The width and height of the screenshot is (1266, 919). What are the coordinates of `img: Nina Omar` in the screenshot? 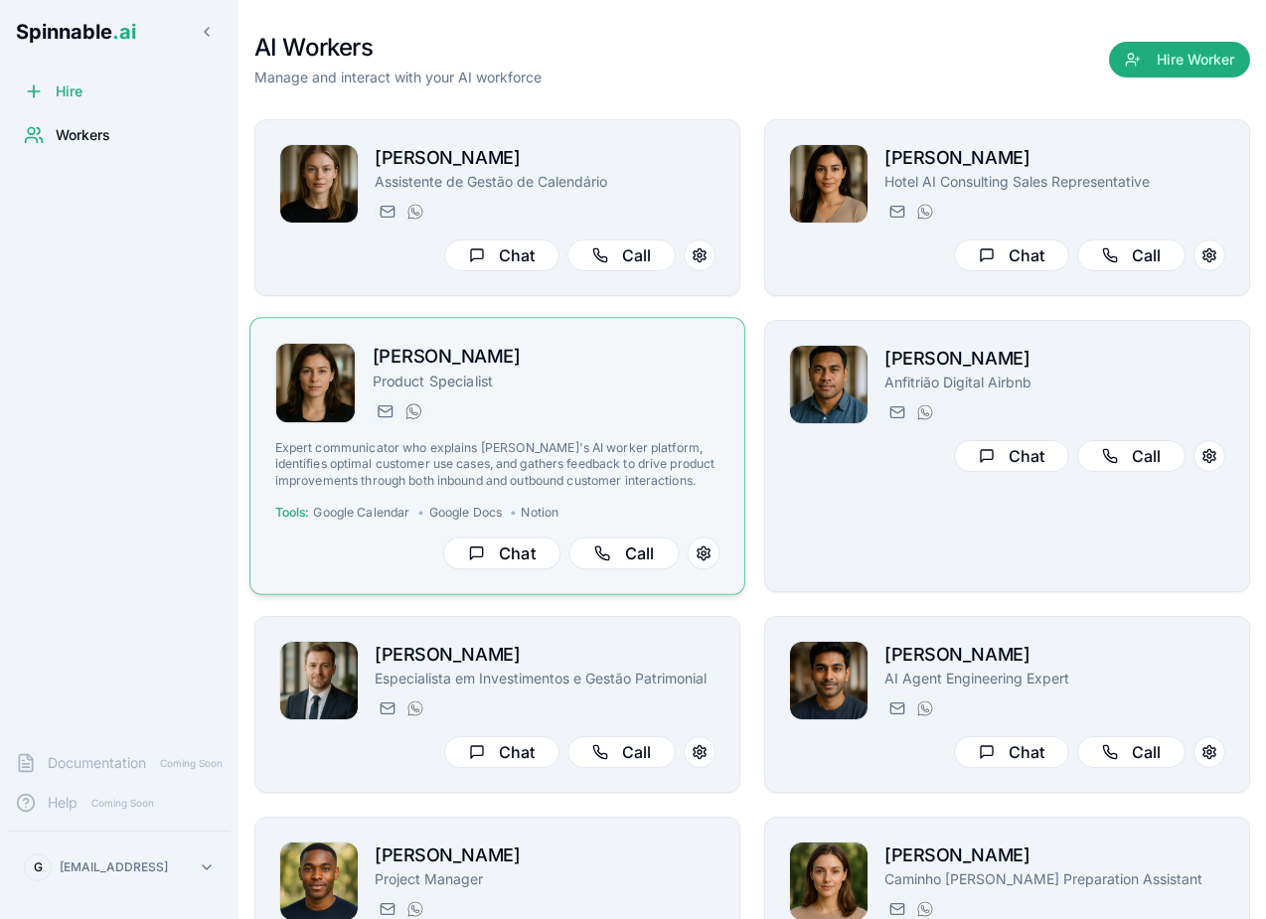 It's located at (319, 184).